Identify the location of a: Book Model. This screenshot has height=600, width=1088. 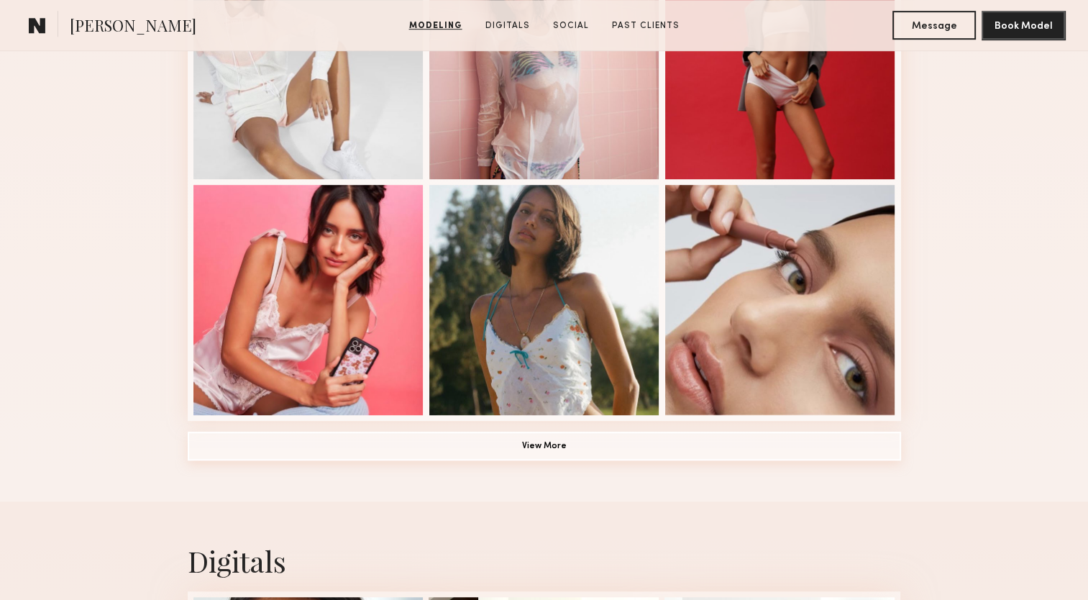
(1024, 24).